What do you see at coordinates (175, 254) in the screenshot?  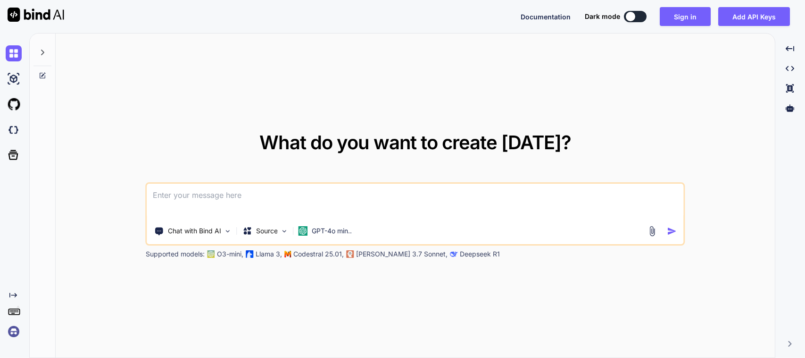 I see `p: Supported models:` at bounding box center [175, 254].